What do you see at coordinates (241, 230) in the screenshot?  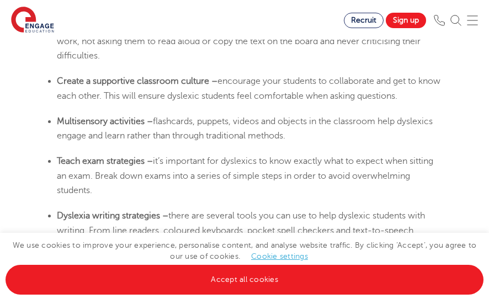 I see `span: there are several tools you can use to help dyslexic students with writing. From line readers, co...` at bounding box center [241, 230].